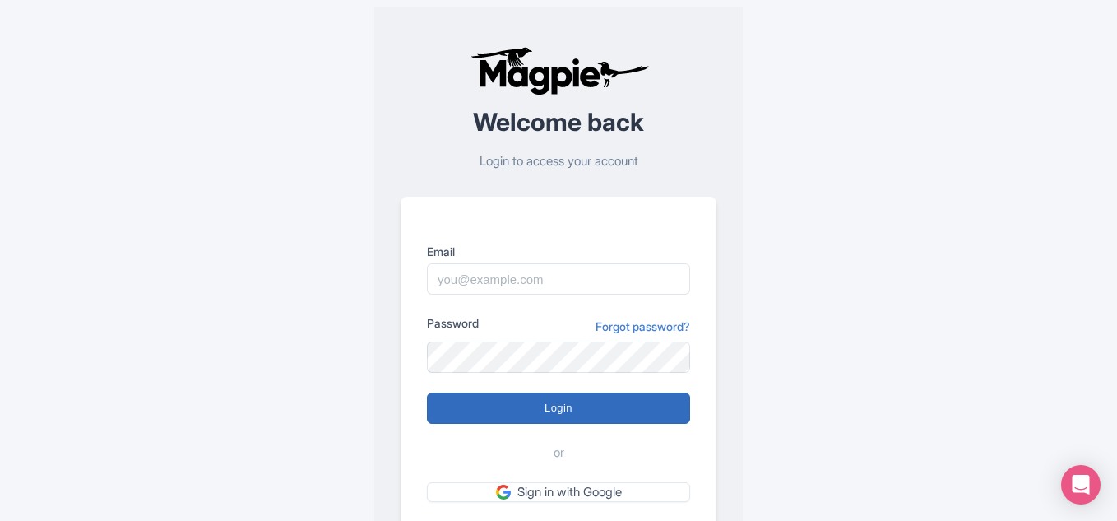 This screenshot has height=521, width=1117. What do you see at coordinates (559, 453) in the screenshot?
I see `span: or` at bounding box center [559, 453].